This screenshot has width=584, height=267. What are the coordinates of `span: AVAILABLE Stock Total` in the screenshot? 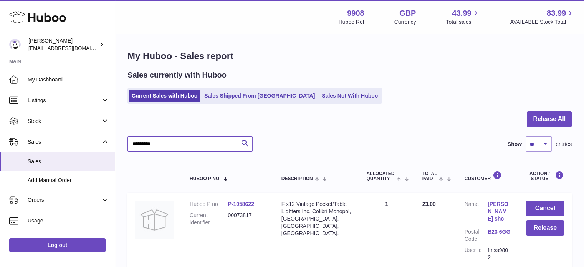 It's located at (543, 22).